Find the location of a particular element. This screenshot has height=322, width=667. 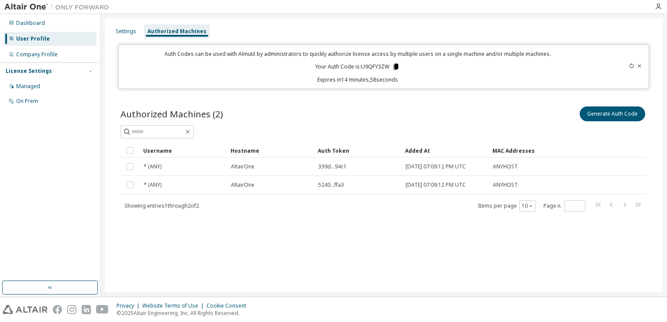

div: Authorized Machines is located at coordinates (177, 31).